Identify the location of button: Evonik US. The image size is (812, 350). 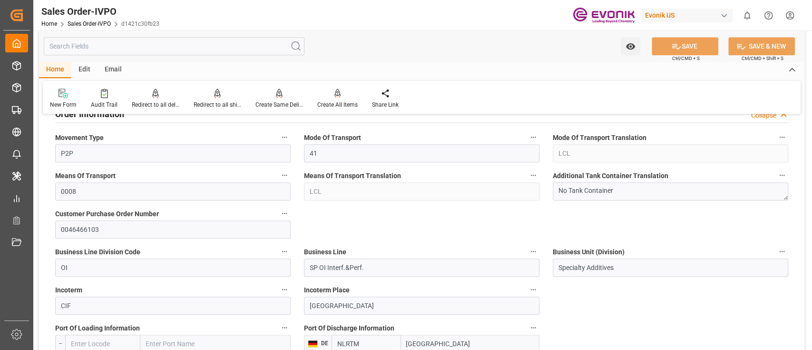
(689, 15).